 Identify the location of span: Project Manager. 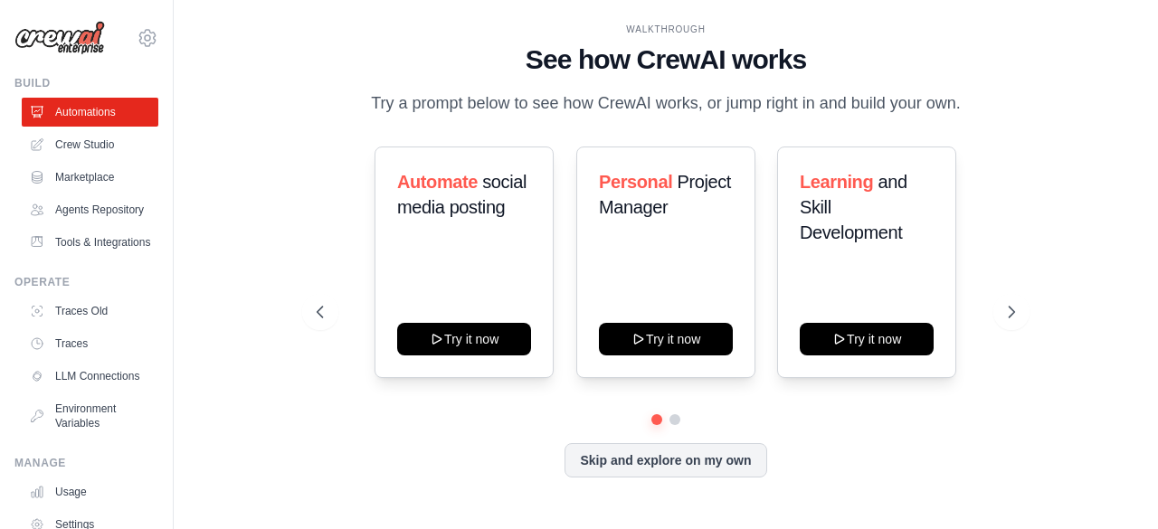
(665, 195).